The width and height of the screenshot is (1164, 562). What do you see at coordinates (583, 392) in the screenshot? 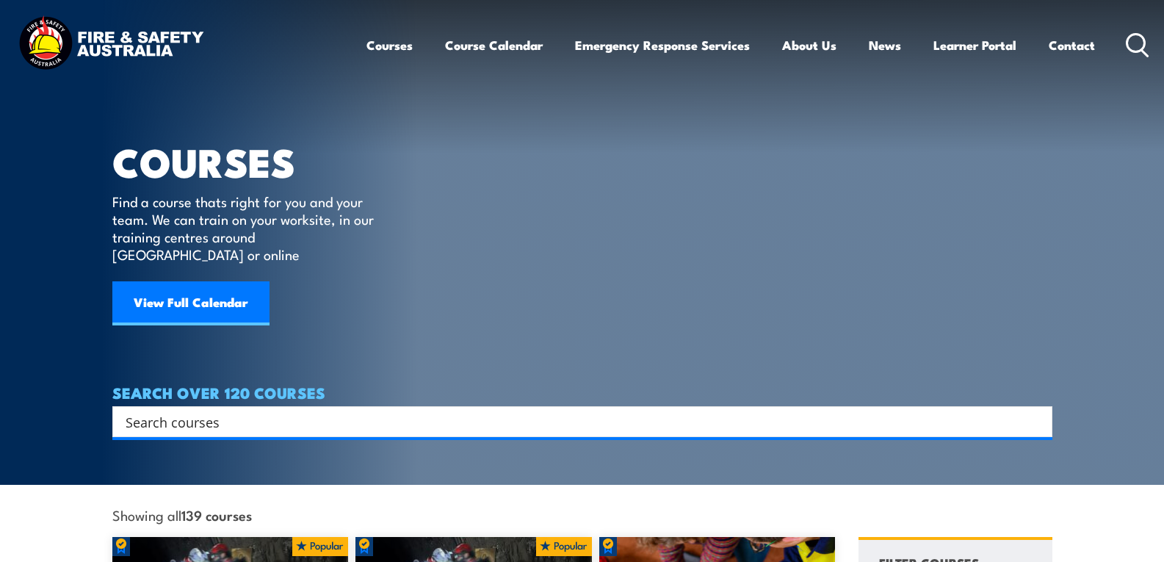
I see `h4: SEARCH OVER 120 COURSES` at bounding box center [583, 392].